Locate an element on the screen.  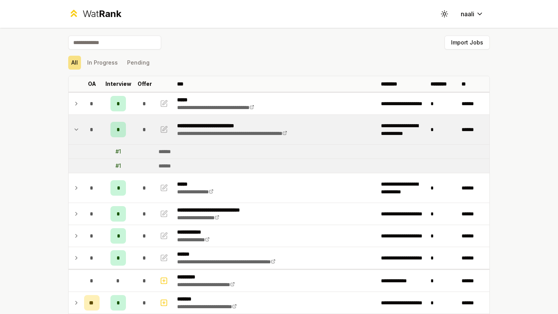
div: Wat is located at coordinates (102, 14).